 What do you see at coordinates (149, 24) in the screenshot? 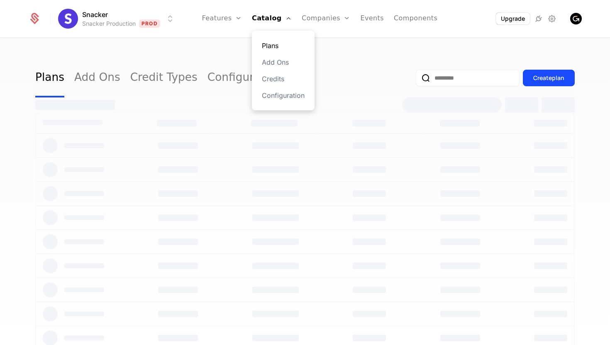
I see `span: Prod` at bounding box center [149, 24].